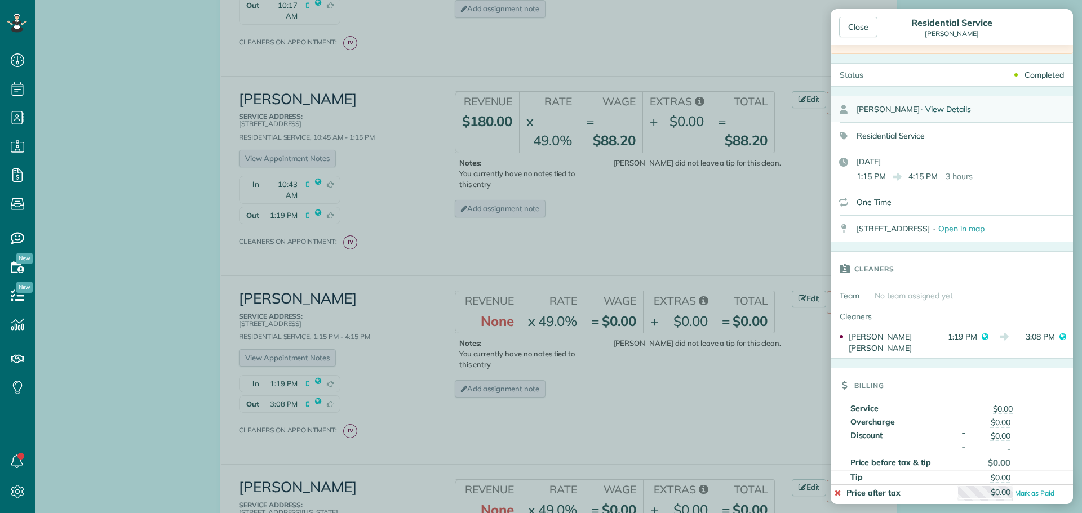  Describe the element at coordinates (858, 27) in the screenshot. I see `div: Close` at that location.